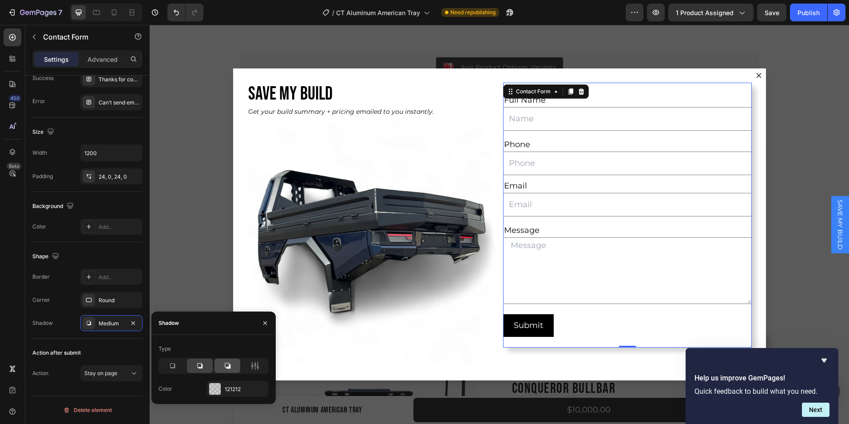  I want to click on div: Publish, so click(808, 12).